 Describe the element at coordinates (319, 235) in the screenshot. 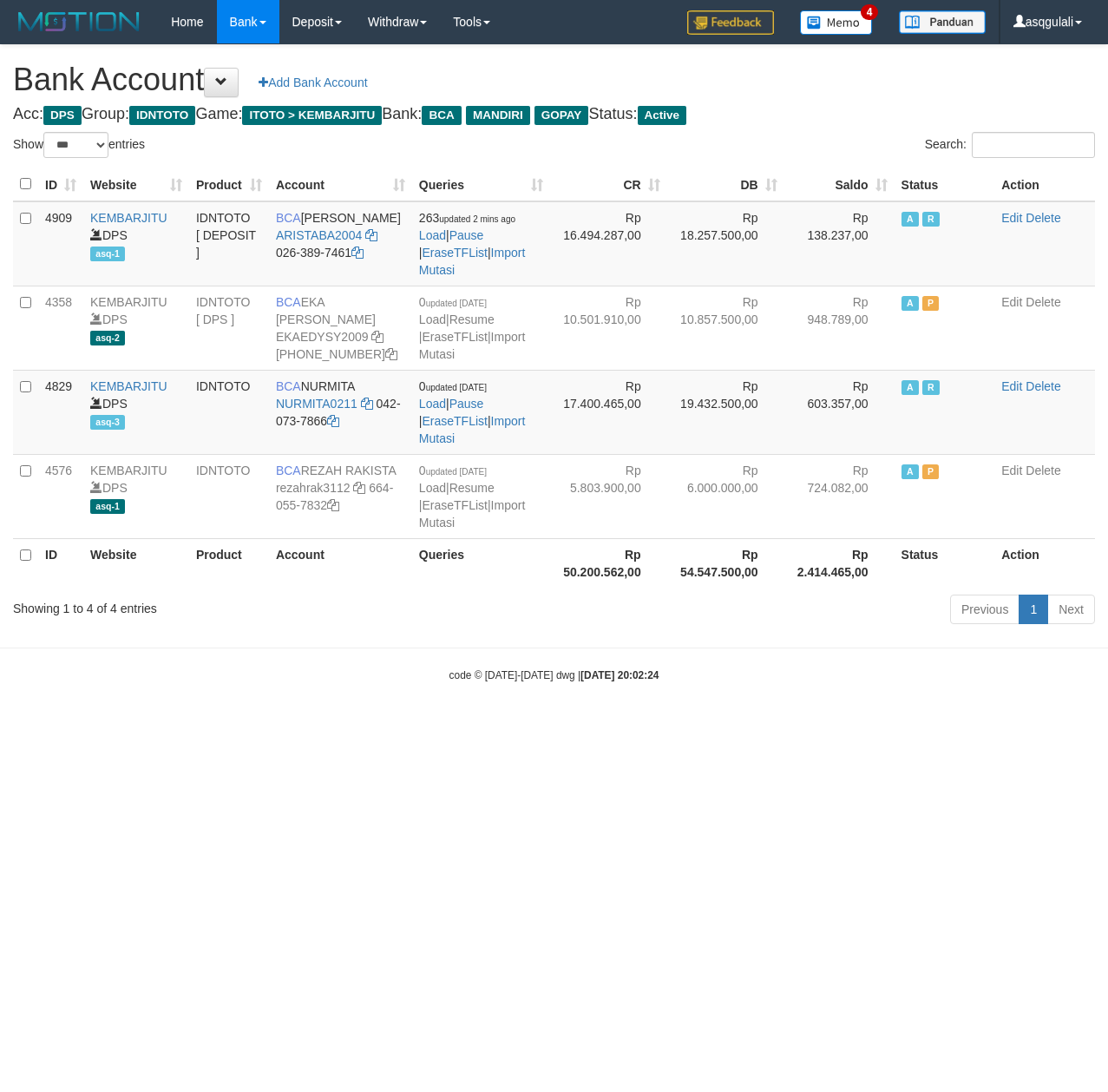

I see `a: ARISTABA2004` at that location.